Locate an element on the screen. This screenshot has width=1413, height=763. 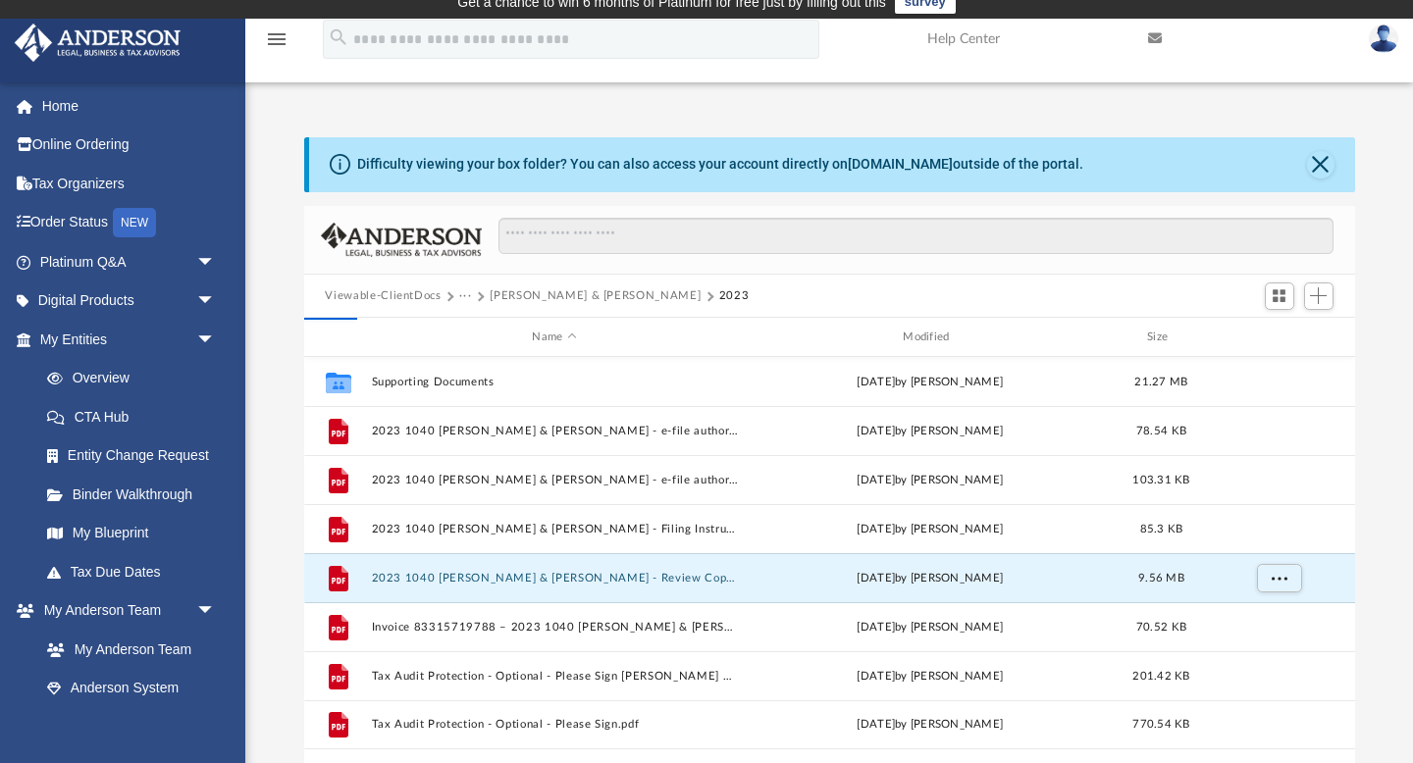
i: menu is located at coordinates (277, 39).